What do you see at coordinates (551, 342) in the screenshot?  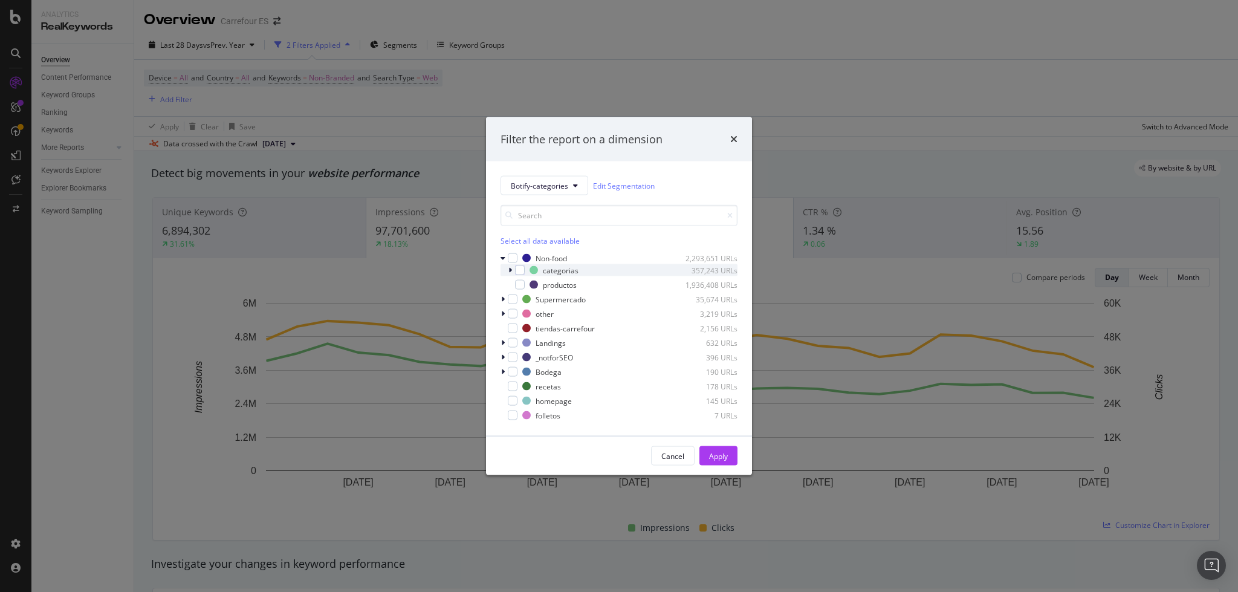 I see `div: Landings` at bounding box center [551, 342].